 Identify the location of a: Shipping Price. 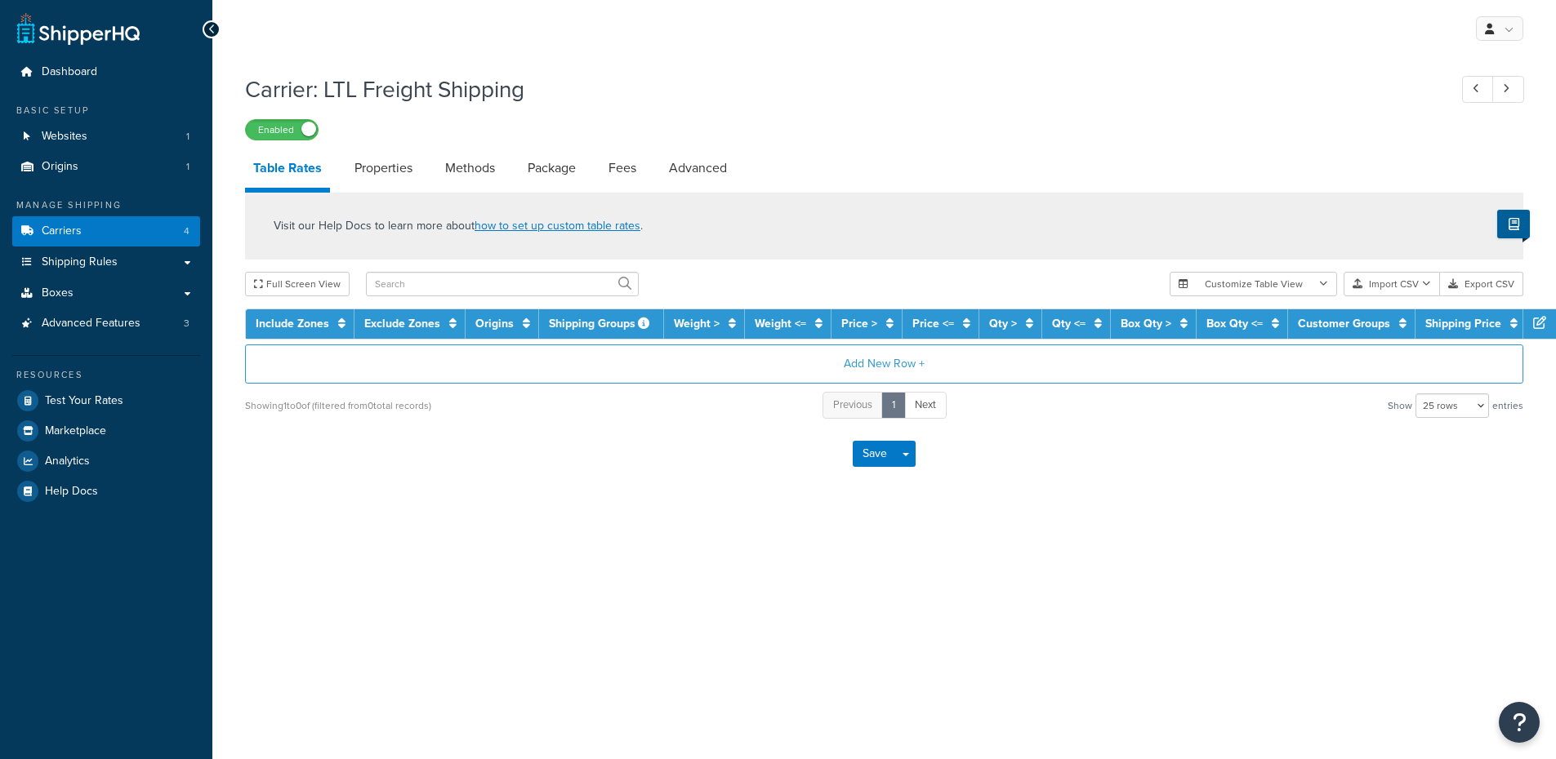
(1462, 323).